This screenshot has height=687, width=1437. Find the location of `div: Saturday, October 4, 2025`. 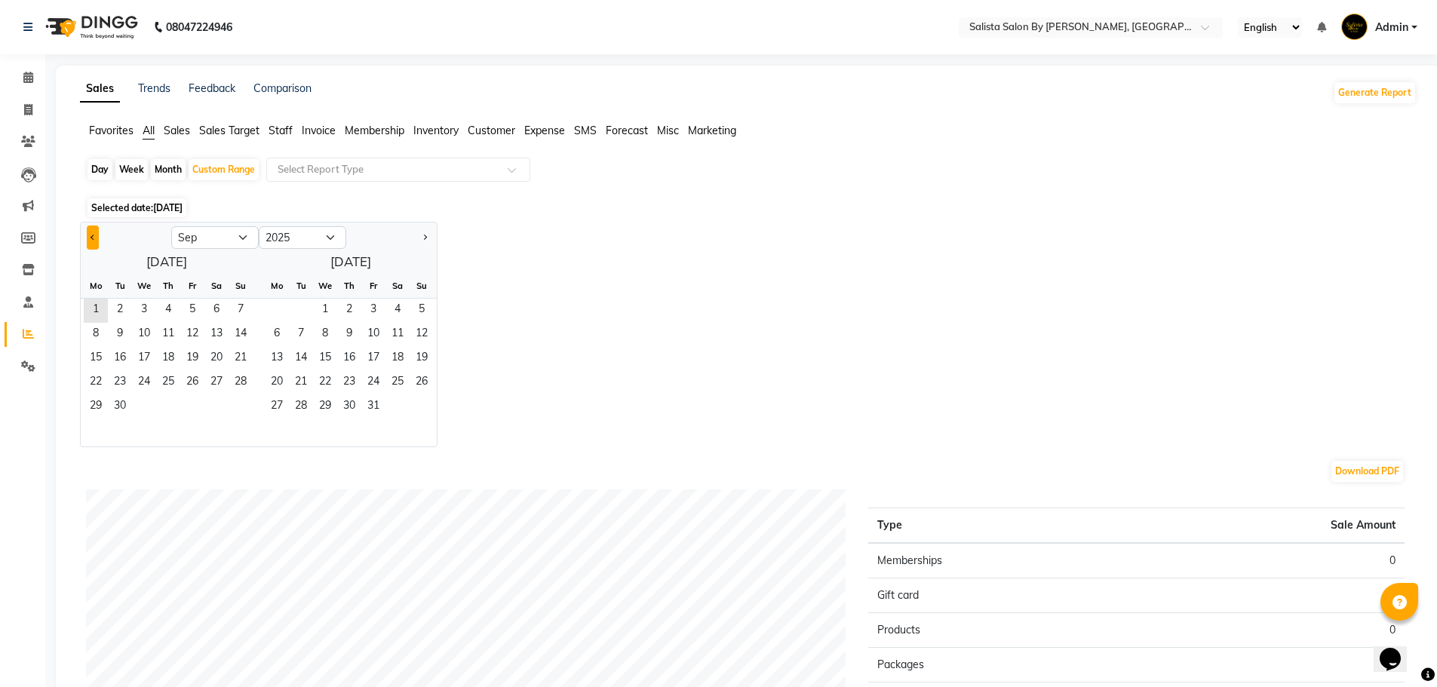

div: Saturday, October 4, 2025 is located at coordinates (397, 311).